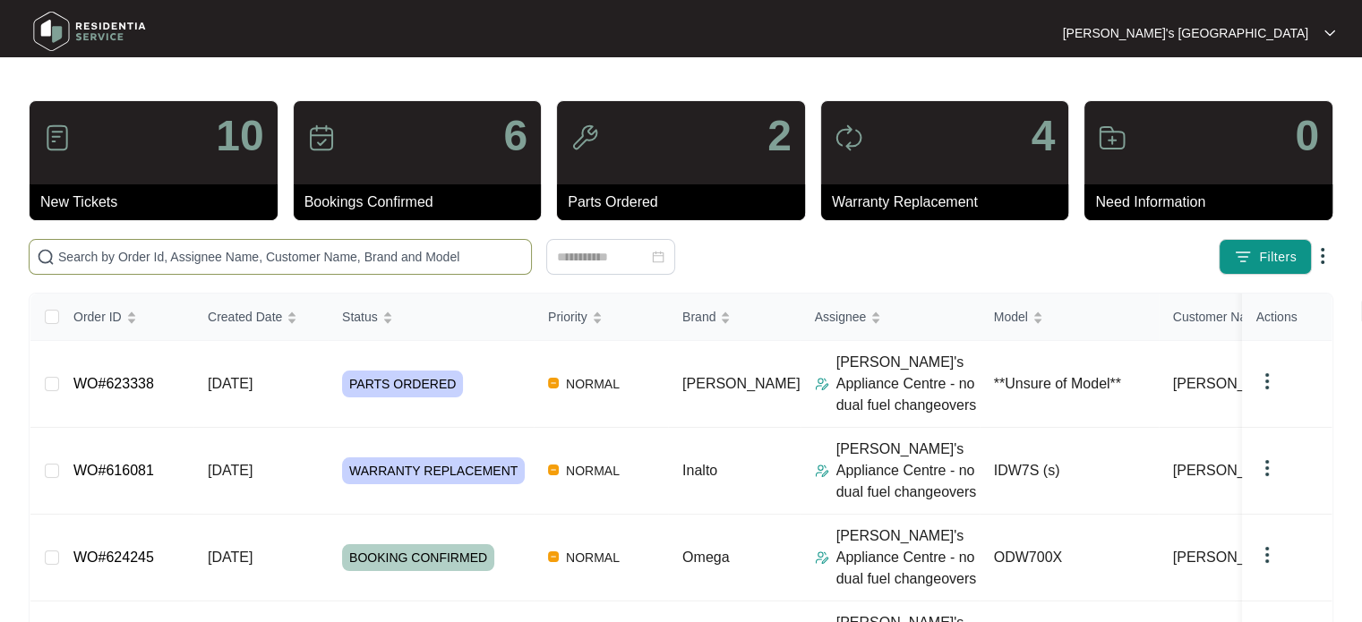 The height and width of the screenshot is (622, 1362). Describe the element at coordinates (686, 202) in the screenshot. I see `p: Parts Ordered` at that location.